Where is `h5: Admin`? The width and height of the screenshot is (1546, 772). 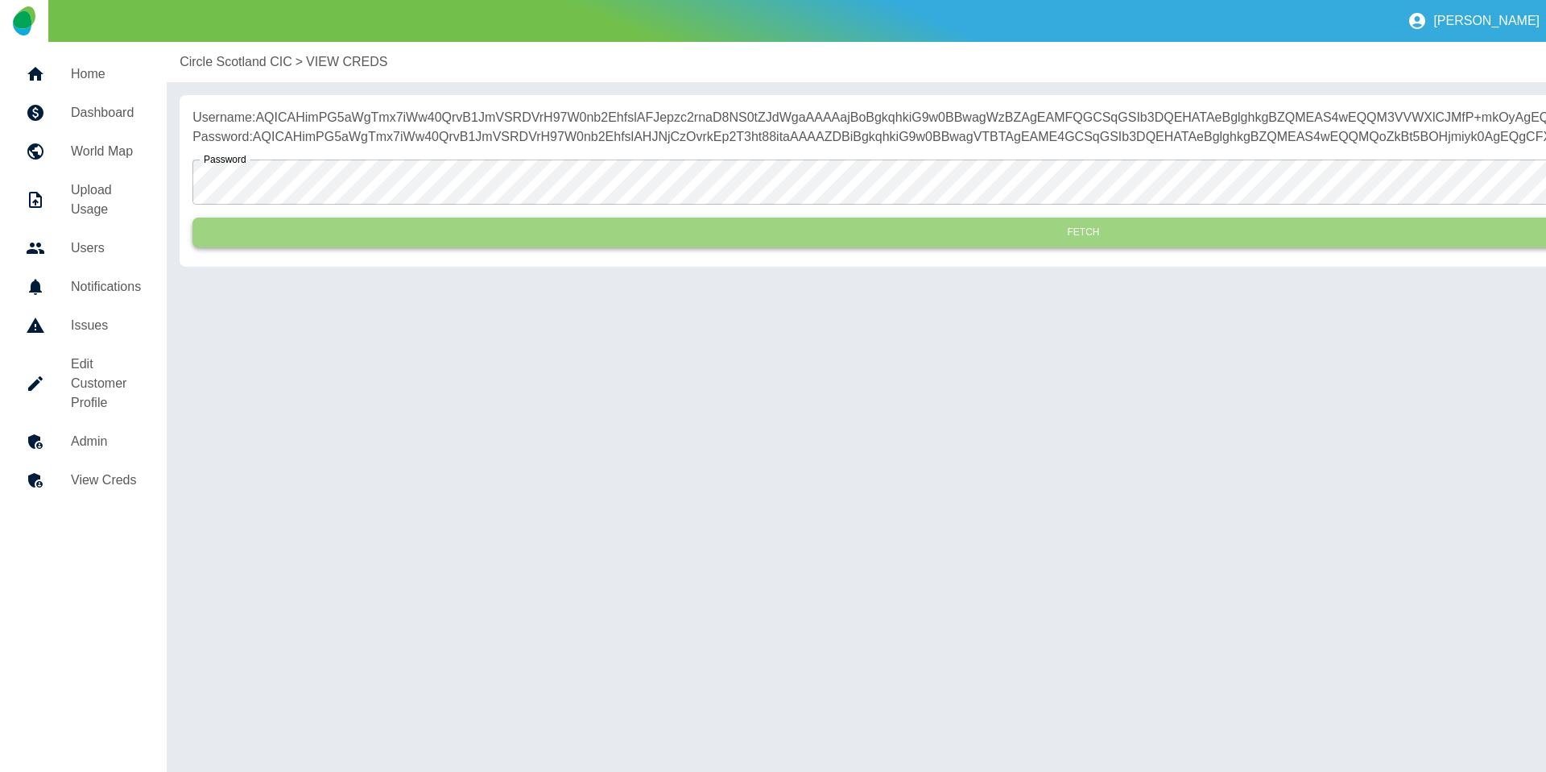
h5: Admin is located at coordinates (106, 441).